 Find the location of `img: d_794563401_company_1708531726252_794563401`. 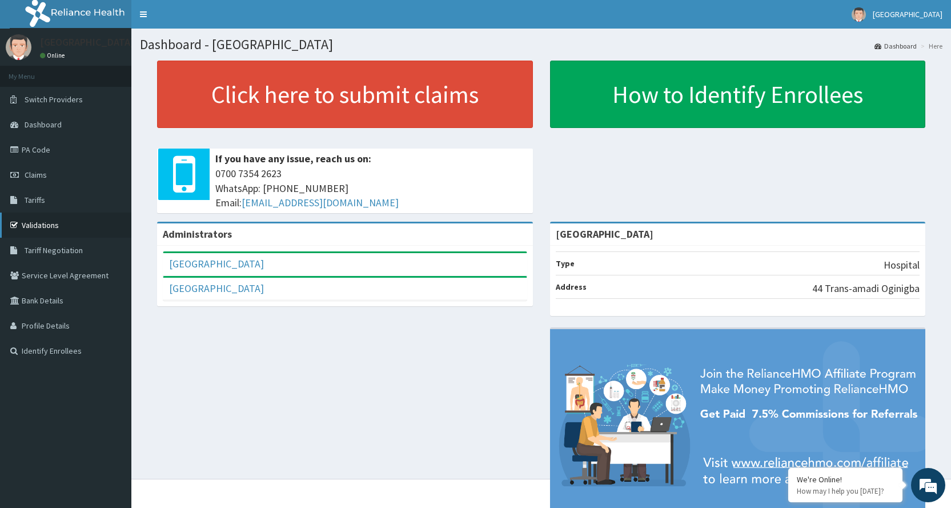

img: d_794563401_company_1708531726252_794563401 is located at coordinates (34, 71).